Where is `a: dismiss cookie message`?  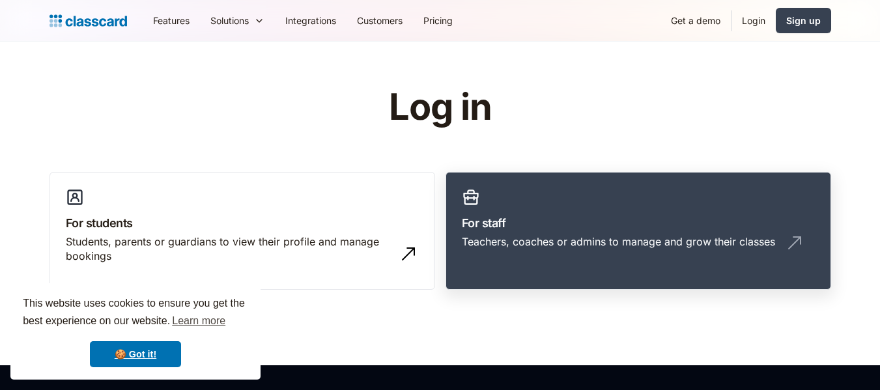
a: dismiss cookie message is located at coordinates (136, 354).